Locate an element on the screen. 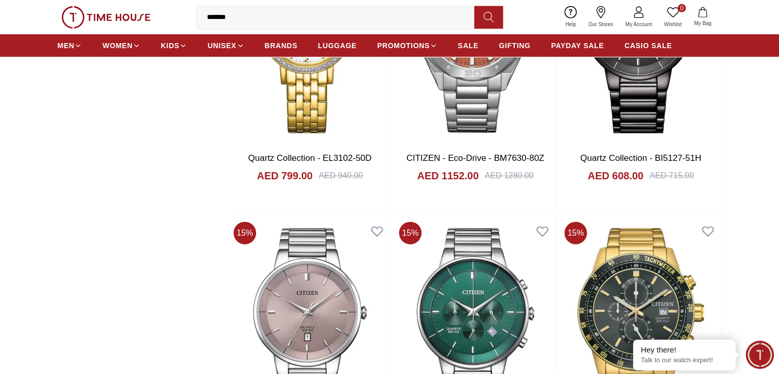  span: My Account is located at coordinates (639, 24).